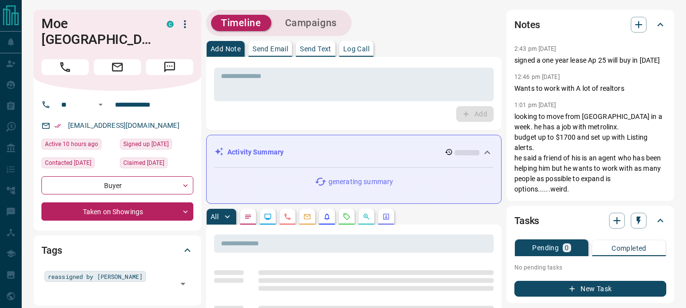 The height and width of the screenshot is (308, 686). What do you see at coordinates (590, 88) in the screenshot?
I see `p: Wants to work with A lot of realtors` at bounding box center [590, 88].